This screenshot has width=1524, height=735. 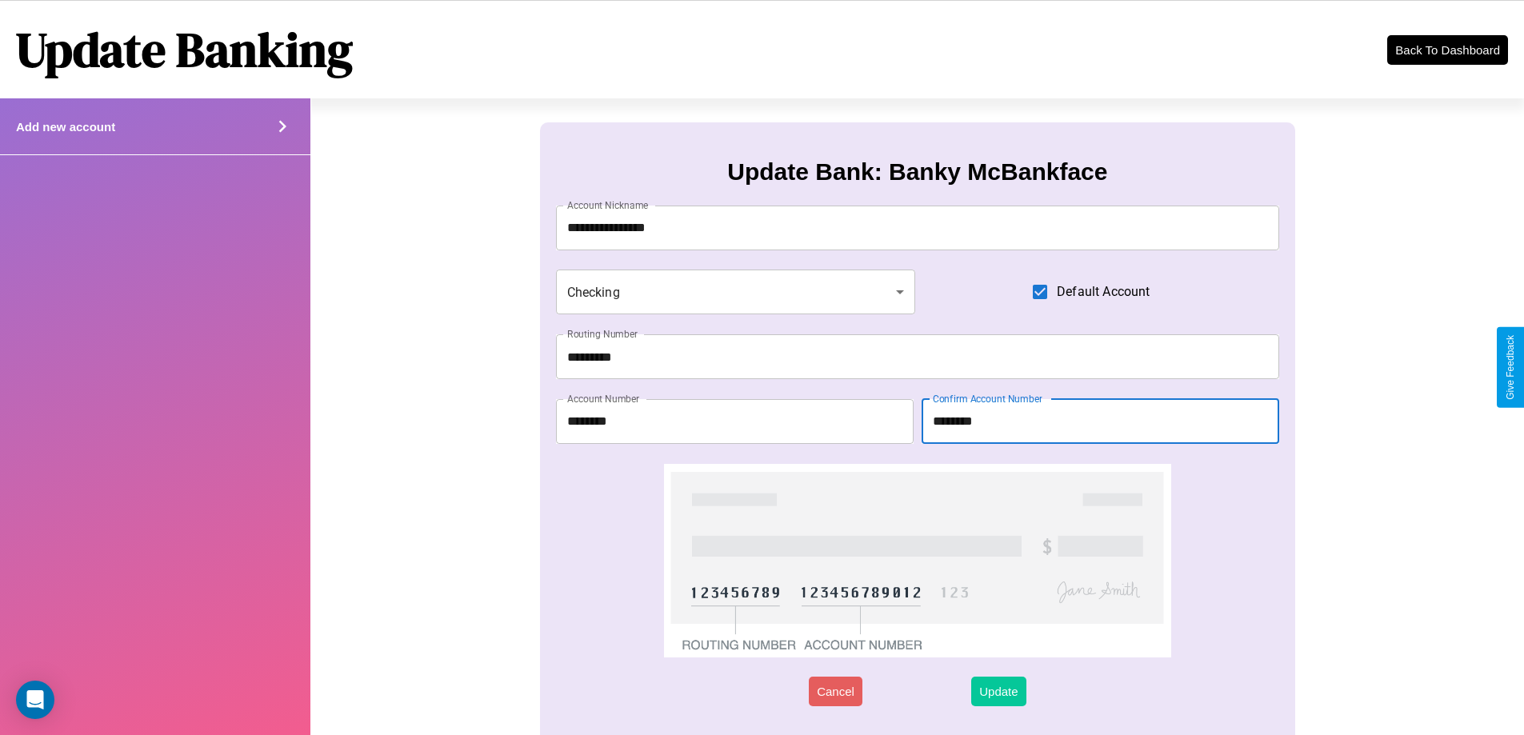 What do you see at coordinates (917, 172) in the screenshot?
I see `h3: Update Bank: Banky McBankface` at bounding box center [917, 172].